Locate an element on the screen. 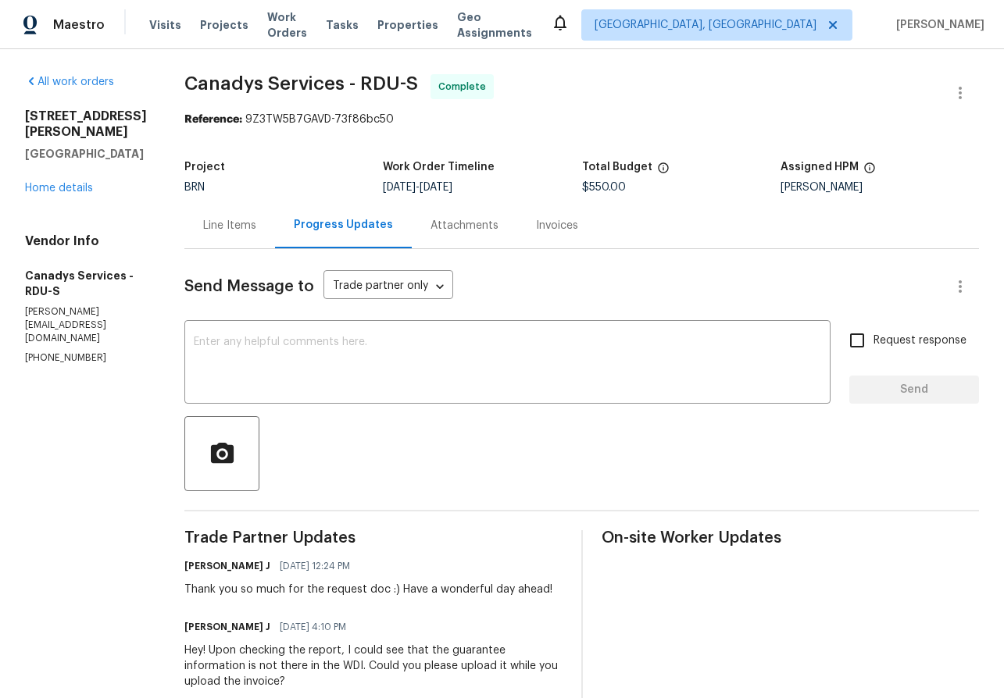 The height and width of the screenshot is (698, 1004). span: Geo Assignments is located at coordinates (494, 25).